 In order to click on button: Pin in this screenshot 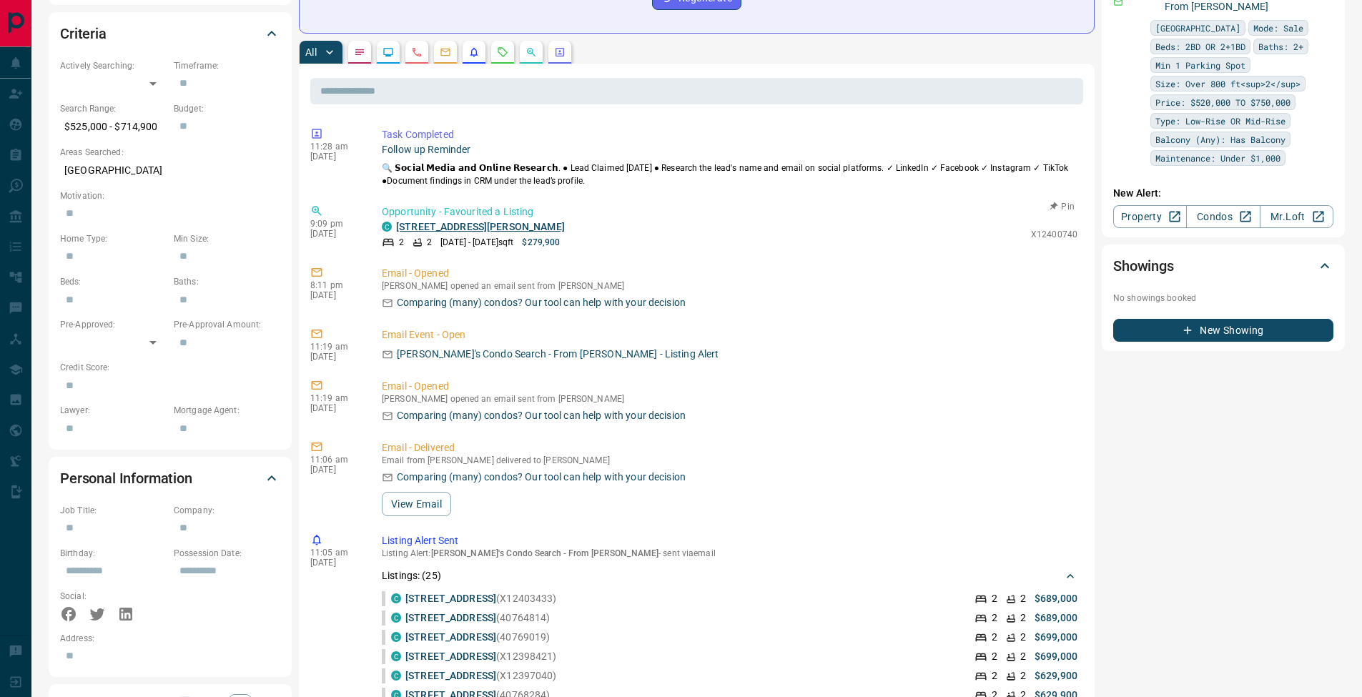, I will do `click(1063, 207)`.